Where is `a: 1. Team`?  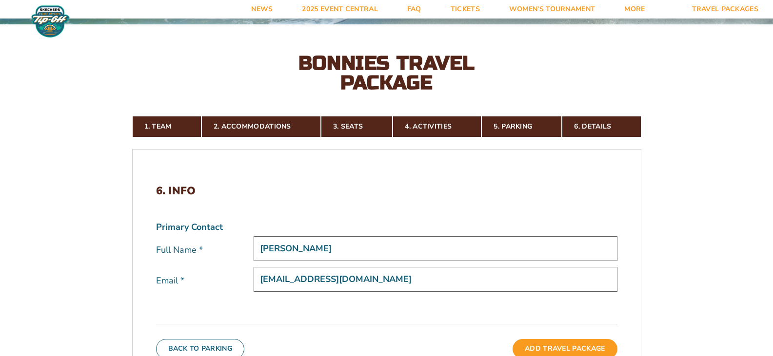 a: 1. Team is located at coordinates (167, 127).